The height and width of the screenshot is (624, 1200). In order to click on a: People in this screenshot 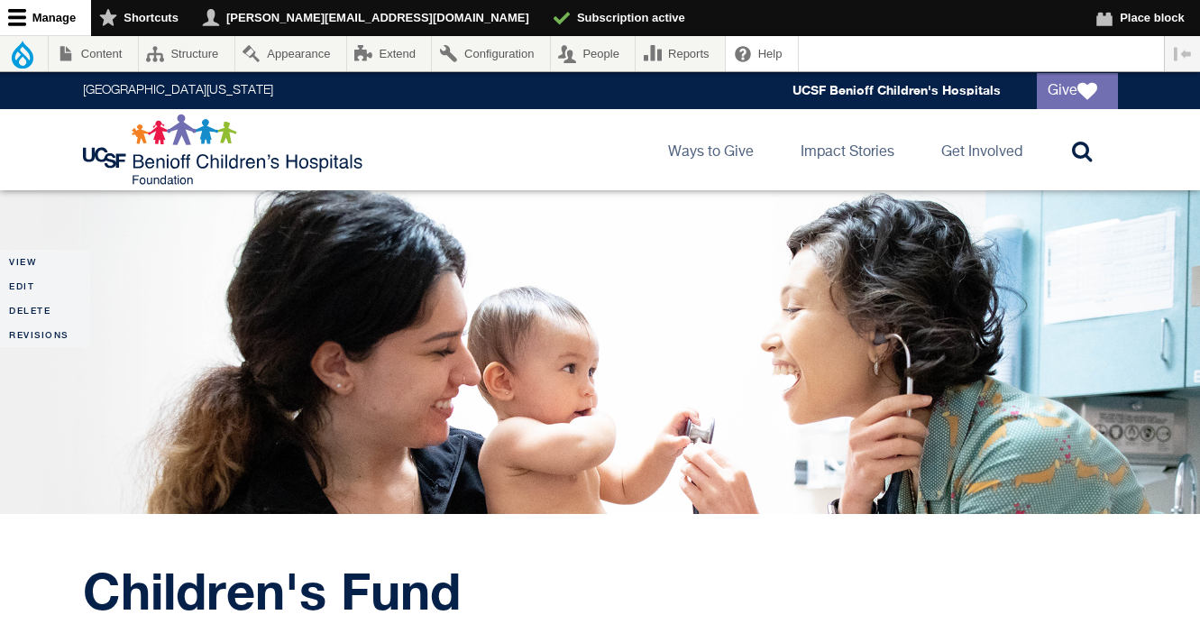, I will do `click(593, 53)`.